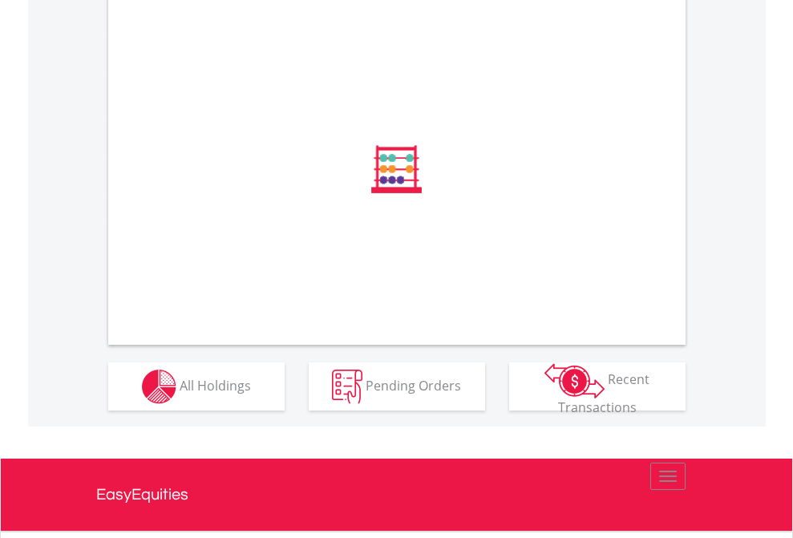 Image resolution: width=793 pixels, height=538 pixels. Describe the element at coordinates (397, 495) in the screenshot. I see `a: EasyEquities` at that location.